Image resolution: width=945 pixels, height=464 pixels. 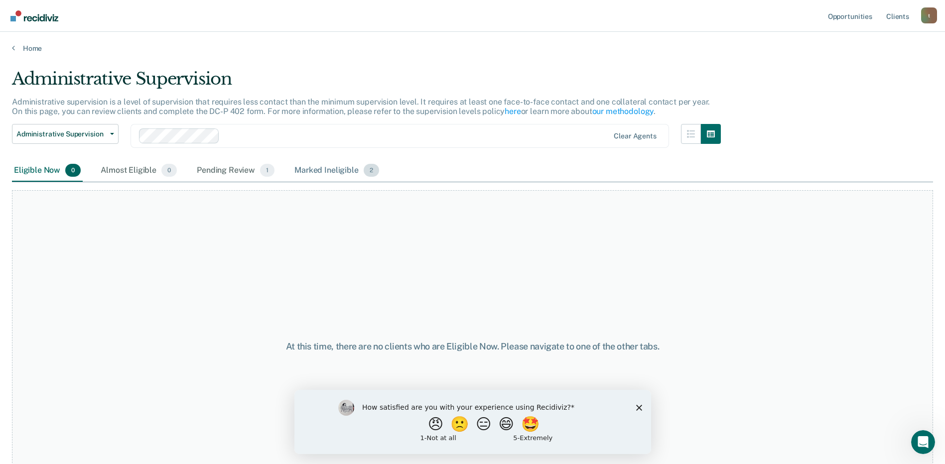 I want to click on div: Administrative Supervision, so click(x=366, y=83).